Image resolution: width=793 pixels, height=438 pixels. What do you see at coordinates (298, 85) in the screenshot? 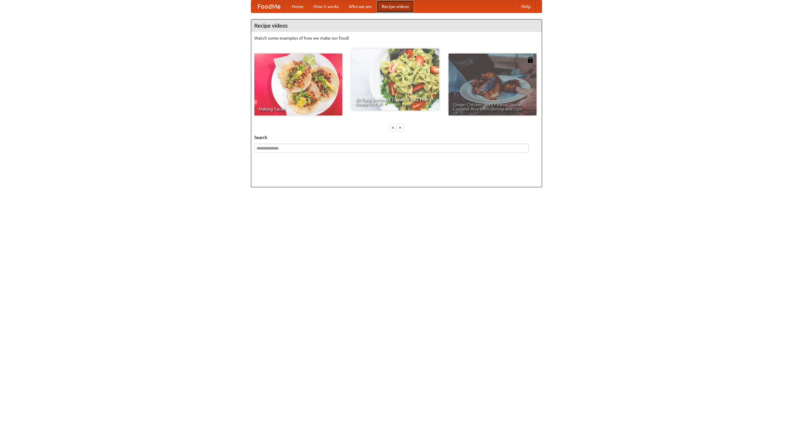
I see `a: Making Tacos` at bounding box center [298, 85].